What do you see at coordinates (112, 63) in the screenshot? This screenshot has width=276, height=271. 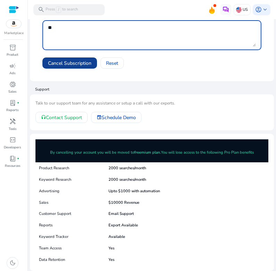 I see `span: Reset` at bounding box center [112, 63].